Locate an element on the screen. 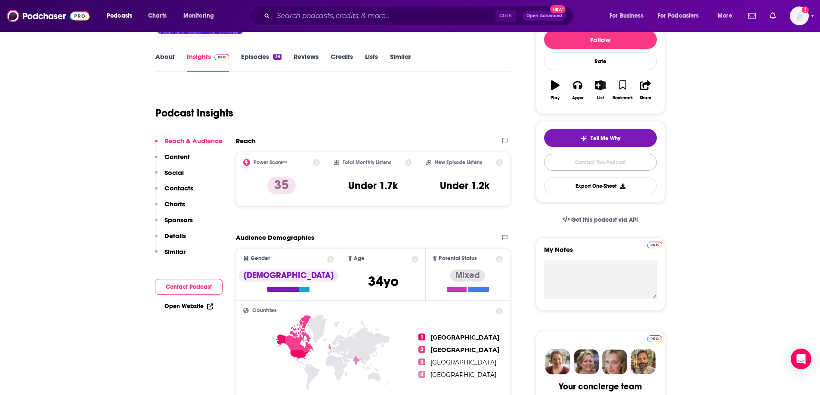 Image resolution: width=820 pixels, height=395 pixels. button: tell me why sparkleTell Me Why is located at coordinates (600, 138).